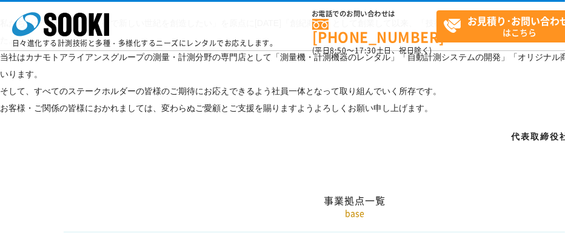 The image size is (565, 233). What do you see at coordinates (374, 14) in the screenshot?
I see `span: お電話でのお問い合わせは` at bounding box center [374, 14].